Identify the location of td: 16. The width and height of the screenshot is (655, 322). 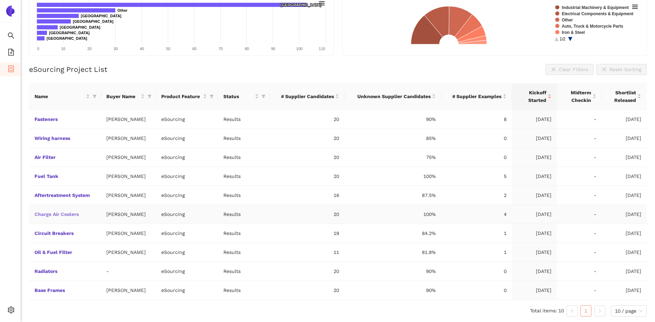
(307, 195).